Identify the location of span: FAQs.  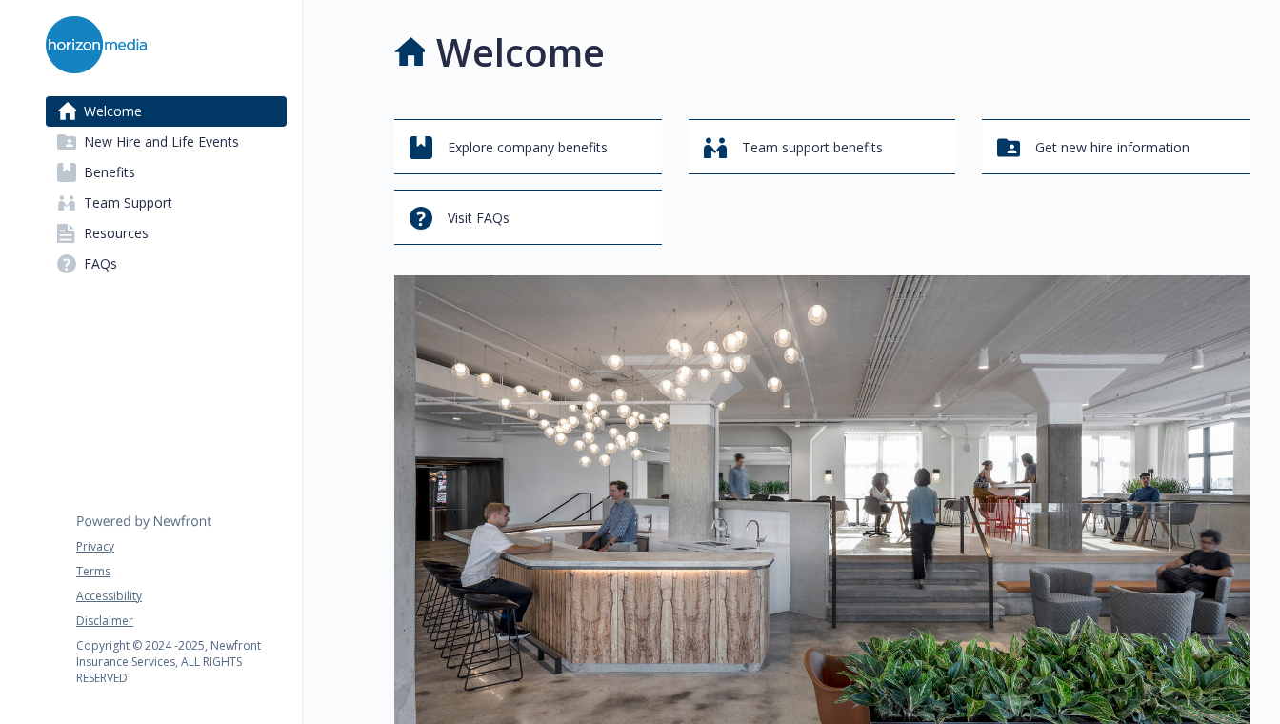
(100, 264).